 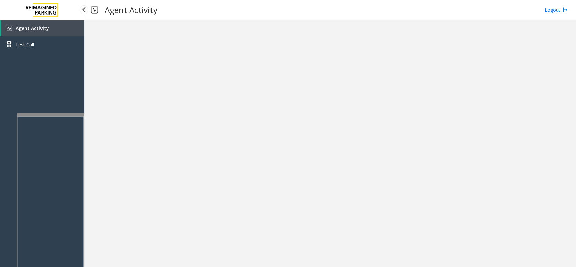 I want to click on span: Agent Activity, so click(x=32, y=28).